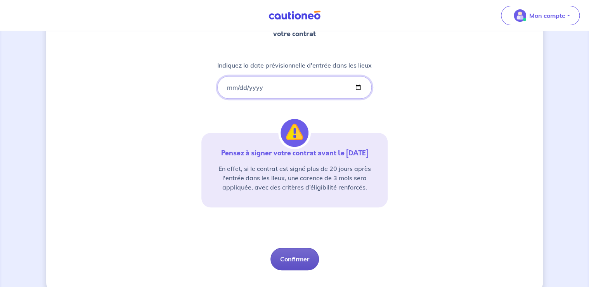 The image size is (589, 287). What do you see at coordinates (295, 259) in the screenshot?
I see `button: Confirmer` at bounding box center [295, 259].